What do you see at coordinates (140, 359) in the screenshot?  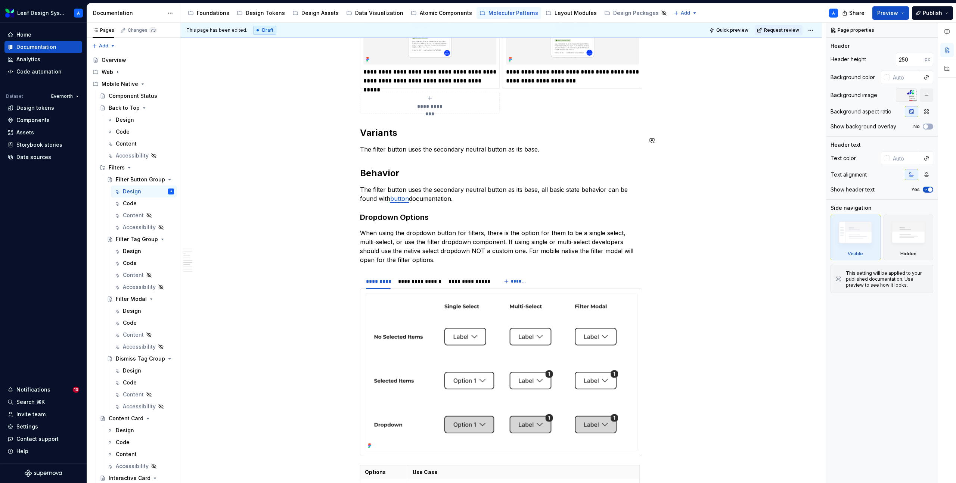 I see `a: Dismiss Tag Group` at bounding box center [140, 359].